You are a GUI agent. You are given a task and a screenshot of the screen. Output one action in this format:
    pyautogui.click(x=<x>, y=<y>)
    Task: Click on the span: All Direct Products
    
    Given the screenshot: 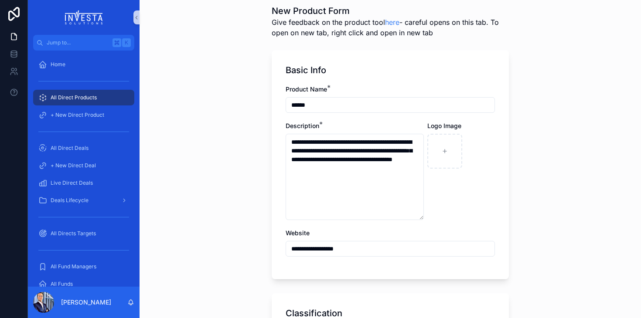 What is the action you would take?
    pyautogui.click(x=74, y=98)
    